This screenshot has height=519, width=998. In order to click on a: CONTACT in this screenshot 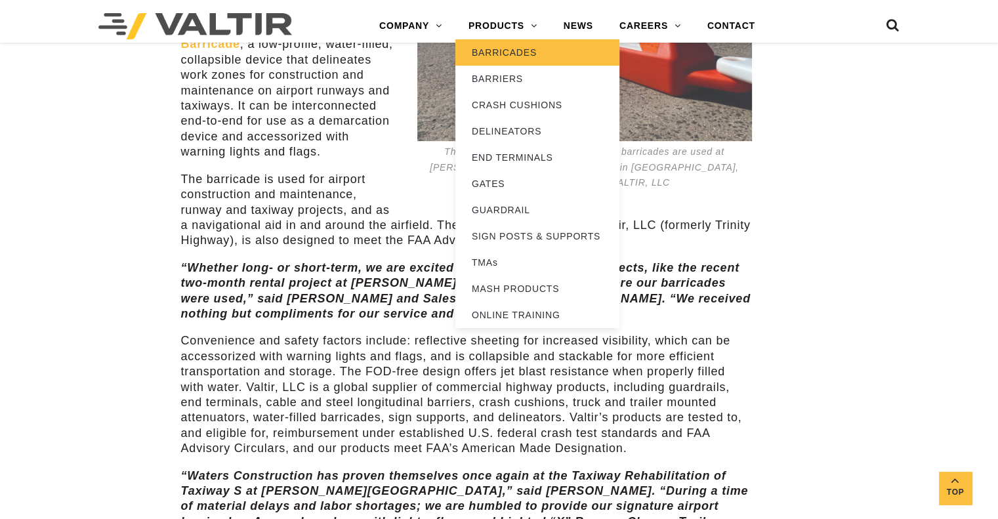, I will do `click(731, 26)`.